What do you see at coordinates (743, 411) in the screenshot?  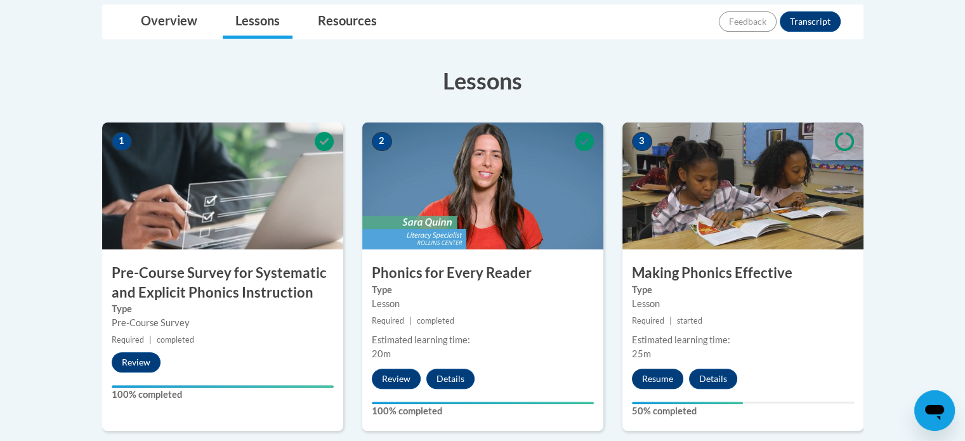 I see `label: 50% completed` at bounding box center [743, 411].